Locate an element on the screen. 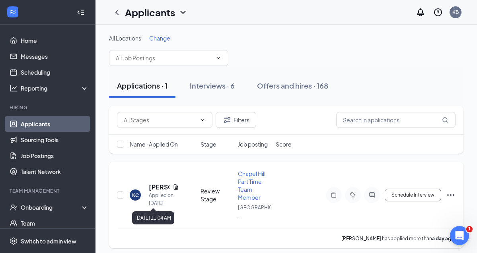 The width and height of the screenshot is (477, 253). svg: QuestionInfo is located at coordinates (438, 12).